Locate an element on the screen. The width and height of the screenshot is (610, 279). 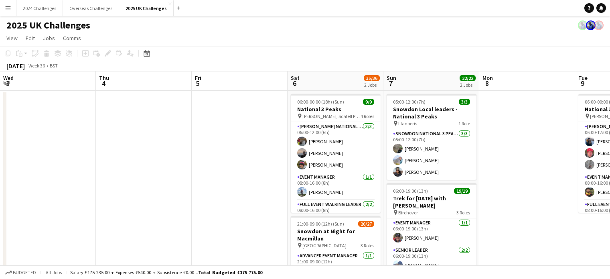
span: 1 Role is located at coordinates (464, 123).